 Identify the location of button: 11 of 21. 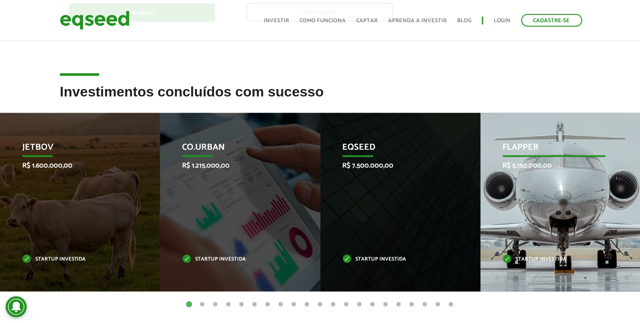
(320, 305).